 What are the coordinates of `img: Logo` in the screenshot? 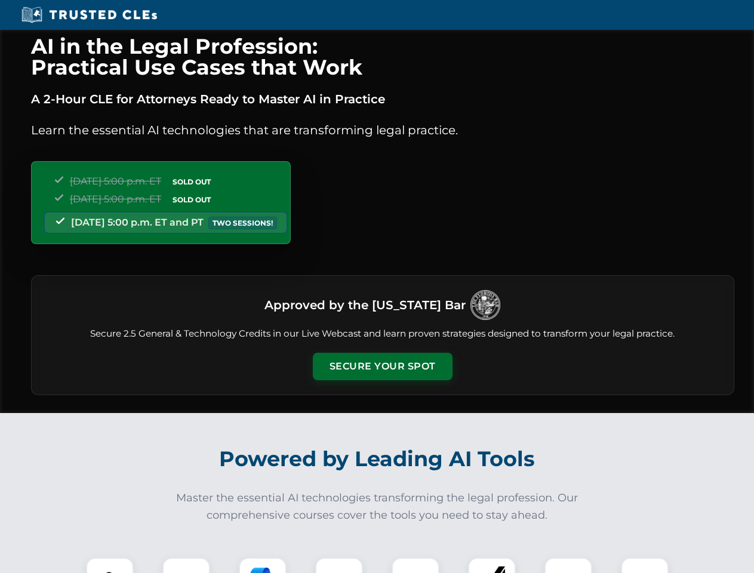 It's located at (485, 305).